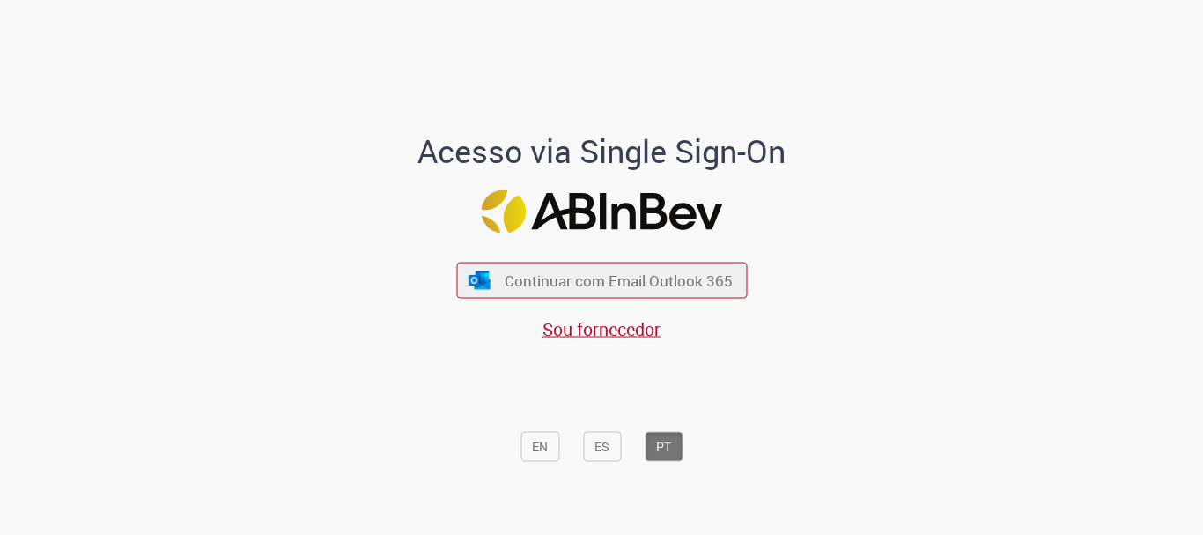  Describe the element at coordinates (602, 447) in the screenshot. I see `button: ES` at that location.